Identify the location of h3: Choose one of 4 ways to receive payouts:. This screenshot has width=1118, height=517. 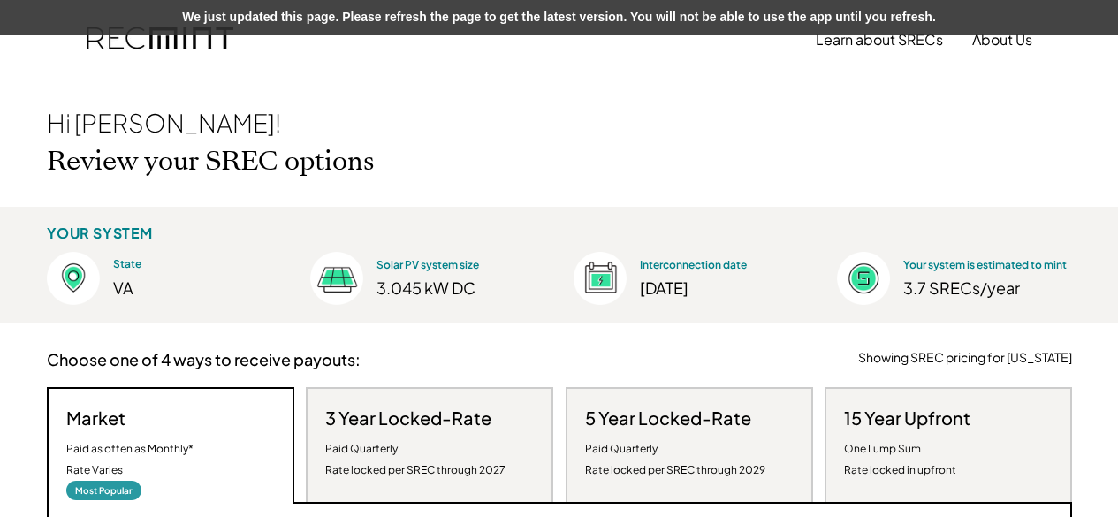
(203, 359).